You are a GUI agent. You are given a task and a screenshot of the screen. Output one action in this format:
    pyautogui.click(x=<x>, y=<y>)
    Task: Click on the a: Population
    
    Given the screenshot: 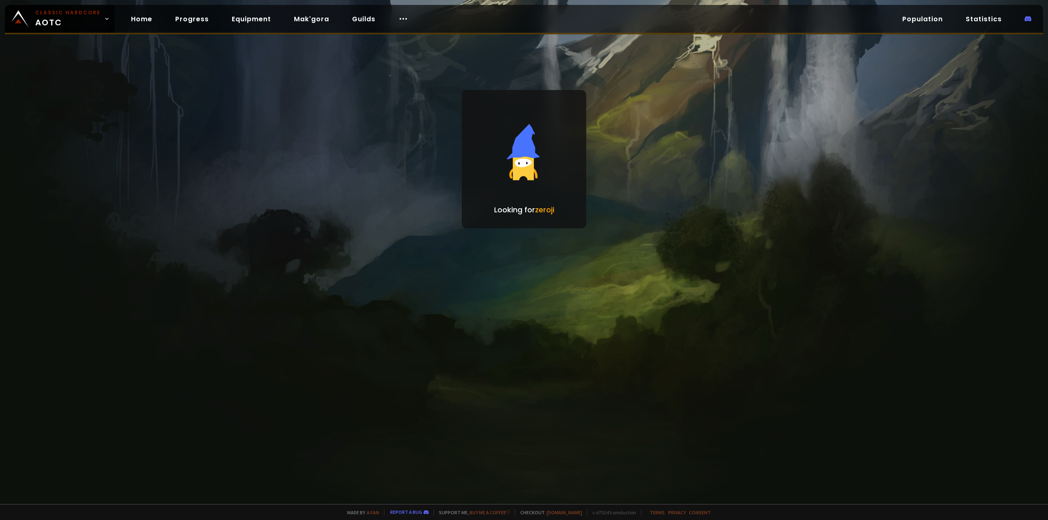 What is the action you would take?
    pyautogui.click(x=922, y=19)
    